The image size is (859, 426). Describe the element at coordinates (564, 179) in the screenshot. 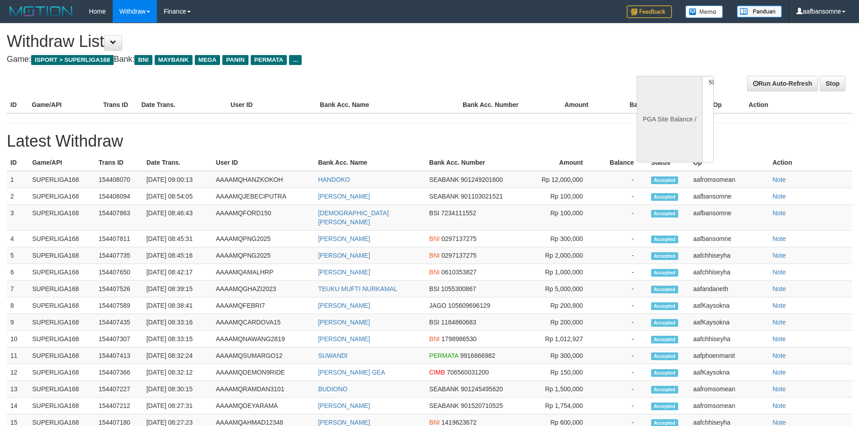

I see `td: Rp 12,000,000` at that location.